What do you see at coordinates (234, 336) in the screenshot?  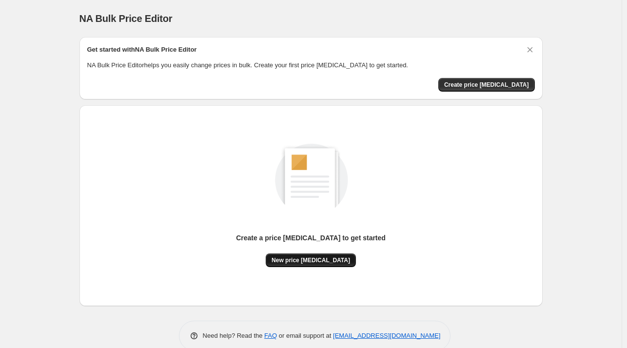 I see `span: Need help? Read the` at bounding box center [234, 336].